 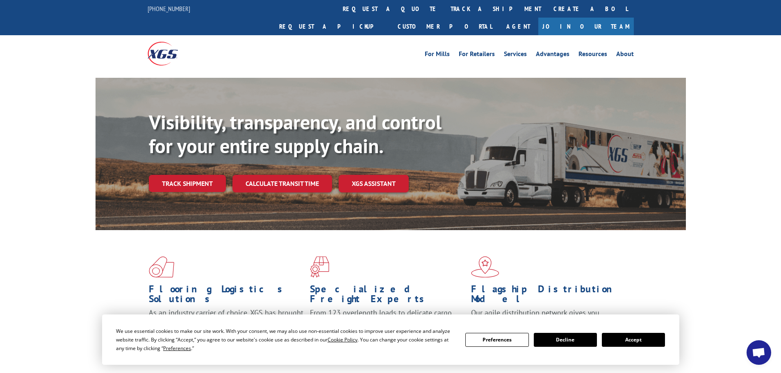 What do you see at coordinates (485, 267) in the screenshot?
I see `img: xgs-icon-flagship-distribution-model-red` at bounding box center [485, 267].